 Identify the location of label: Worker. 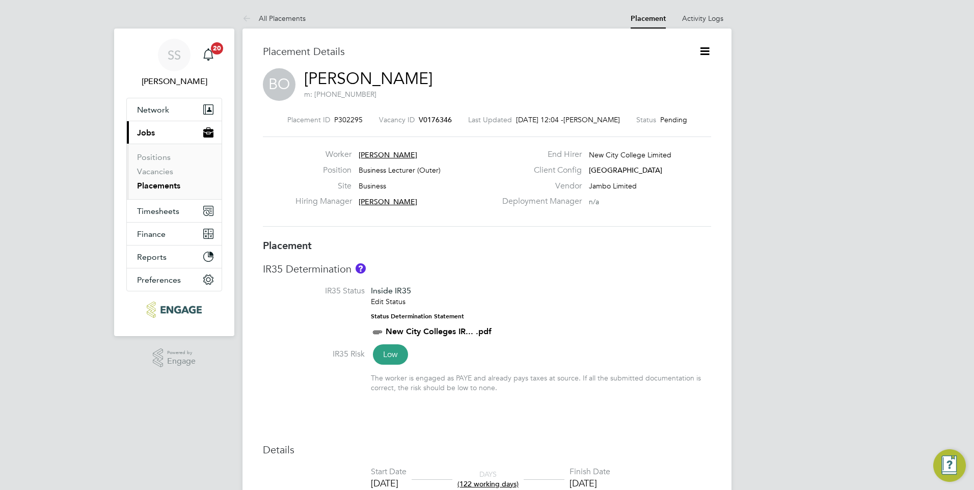
(324, 154).